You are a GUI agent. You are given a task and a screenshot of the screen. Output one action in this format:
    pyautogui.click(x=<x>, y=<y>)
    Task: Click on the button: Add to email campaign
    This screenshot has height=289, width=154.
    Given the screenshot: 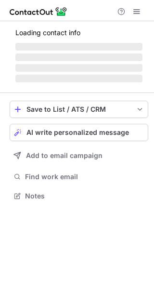 What is the action you would take?
    pyautogui.click(x=79, y=155)
    